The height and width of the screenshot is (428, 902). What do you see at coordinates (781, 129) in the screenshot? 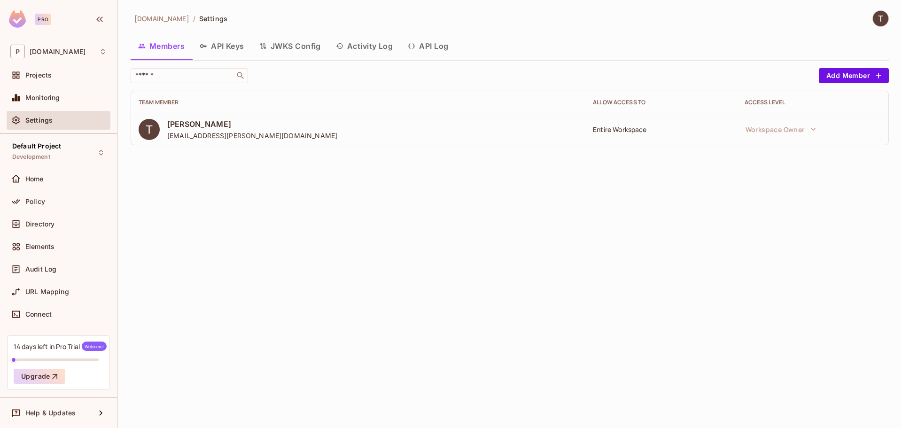
I see `button: Workspace Owner` at bounding box center [781, 129].